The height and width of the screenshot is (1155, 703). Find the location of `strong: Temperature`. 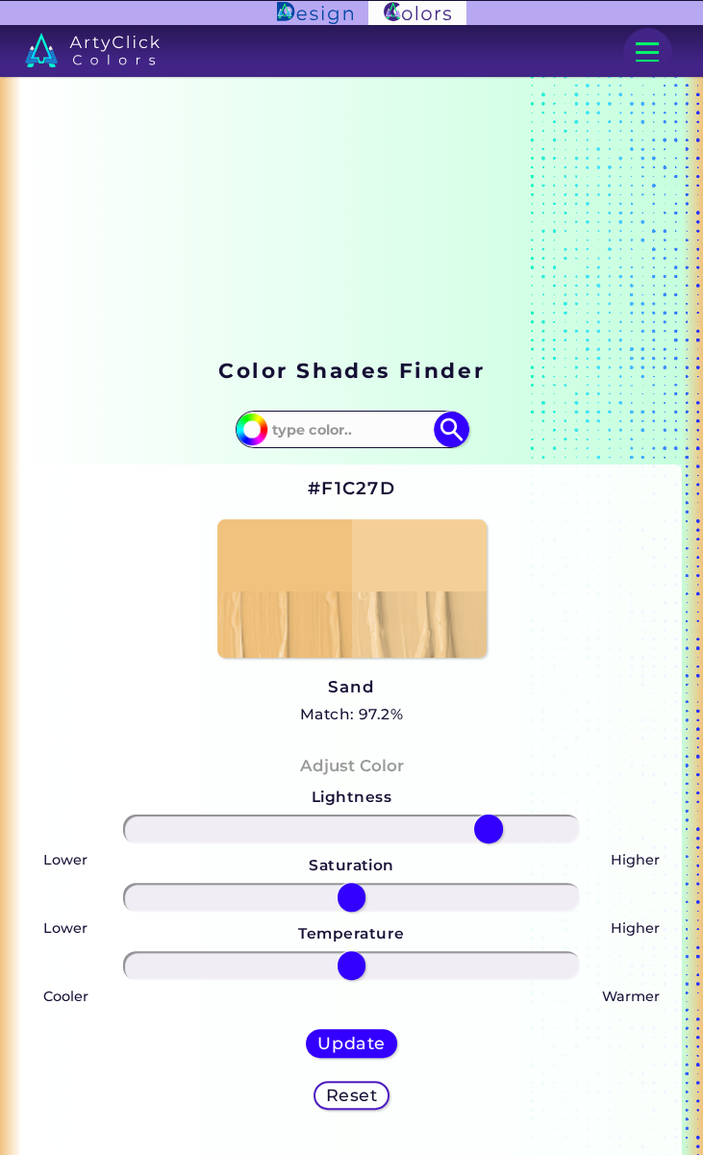

strong: Temperature is located at coordinates (351, 933).